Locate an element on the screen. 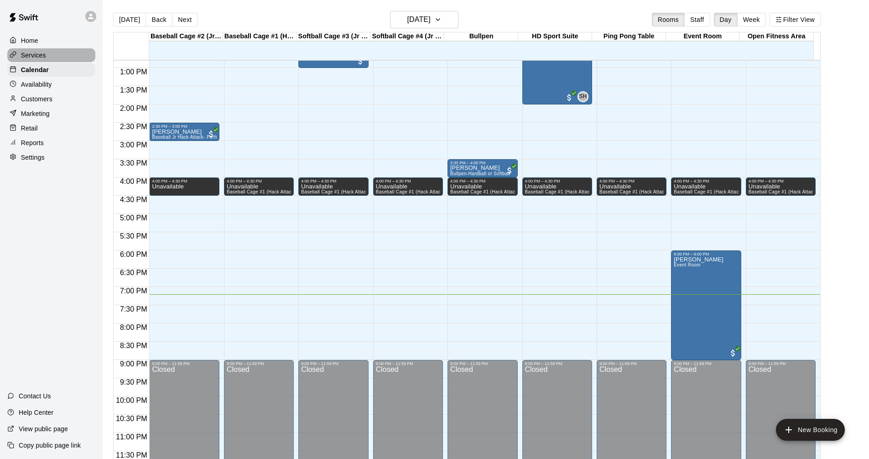 This screenshot has height=459, width=869. span: 3:30 PM is located at coordinates (134, 163).